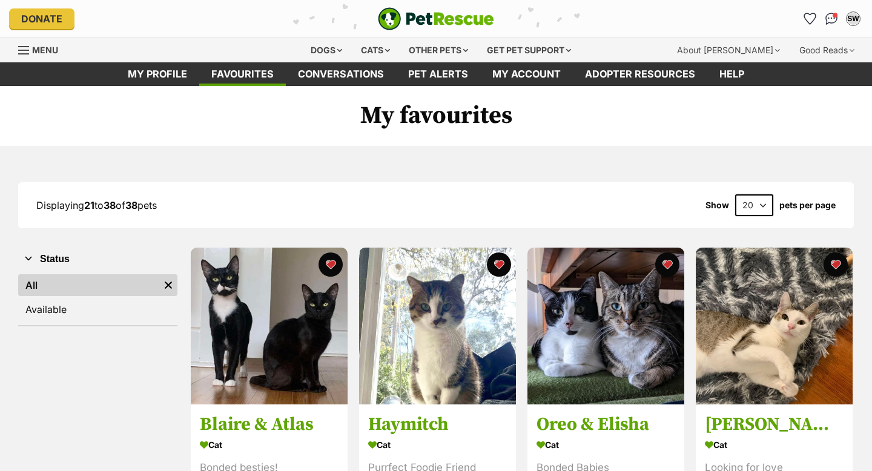  Describe the element at coordinates (97, 309) in the screenshot. I see `a: Available` at that location.